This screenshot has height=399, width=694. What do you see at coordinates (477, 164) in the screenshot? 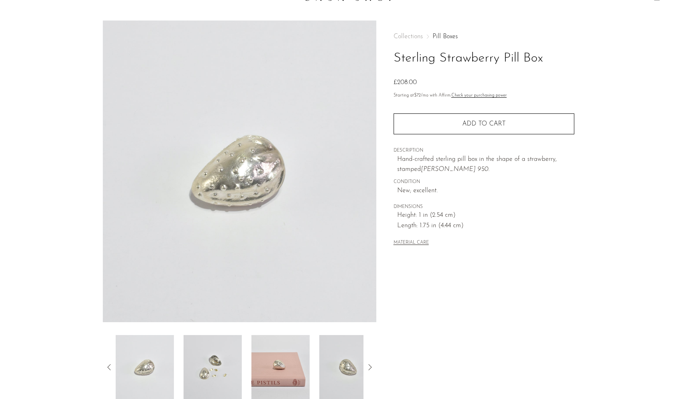
I see `span: Hand-crafted sterling pill box in the shape of a strawberry, stamped` at bounding box center [477, 164].